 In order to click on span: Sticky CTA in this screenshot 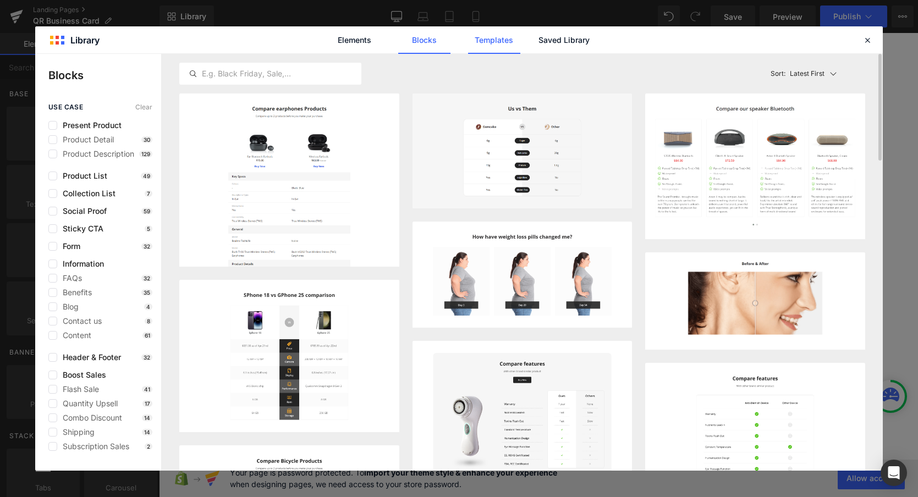, I will do `click(80, 229)`.